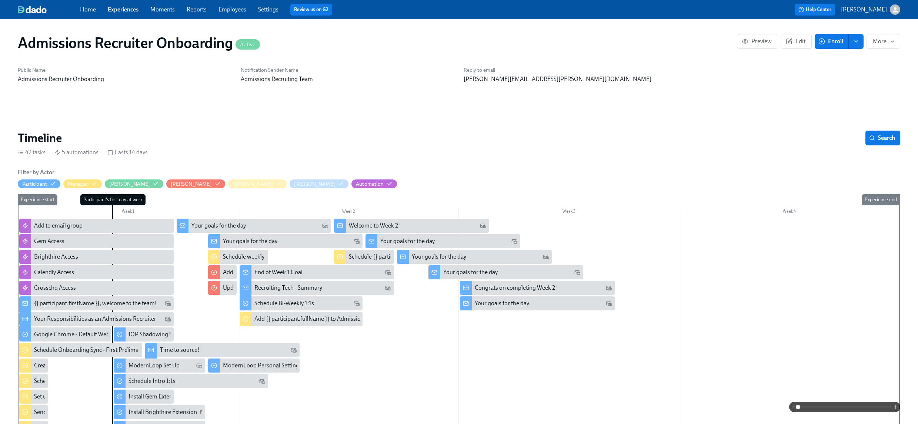 The image size is (918, 424). Describe the element at coordinates (159, 366) in the screenshot. I see `div: ModernLoop Set Up` at that location.